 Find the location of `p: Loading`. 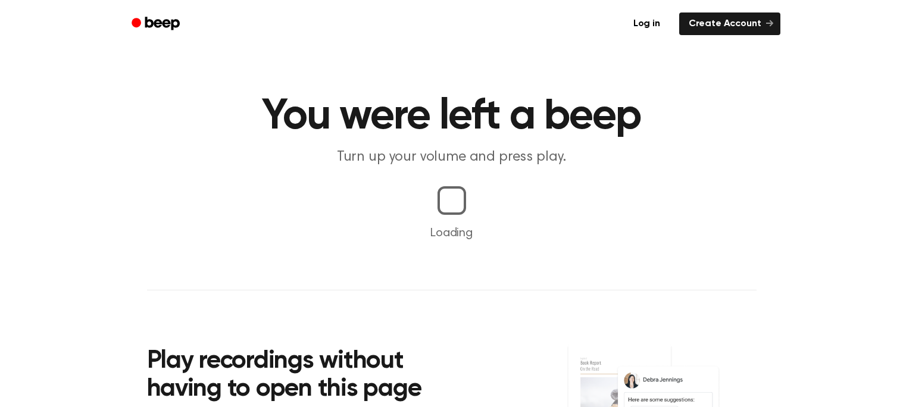

p: Loading is located at coordinates (451, 233).